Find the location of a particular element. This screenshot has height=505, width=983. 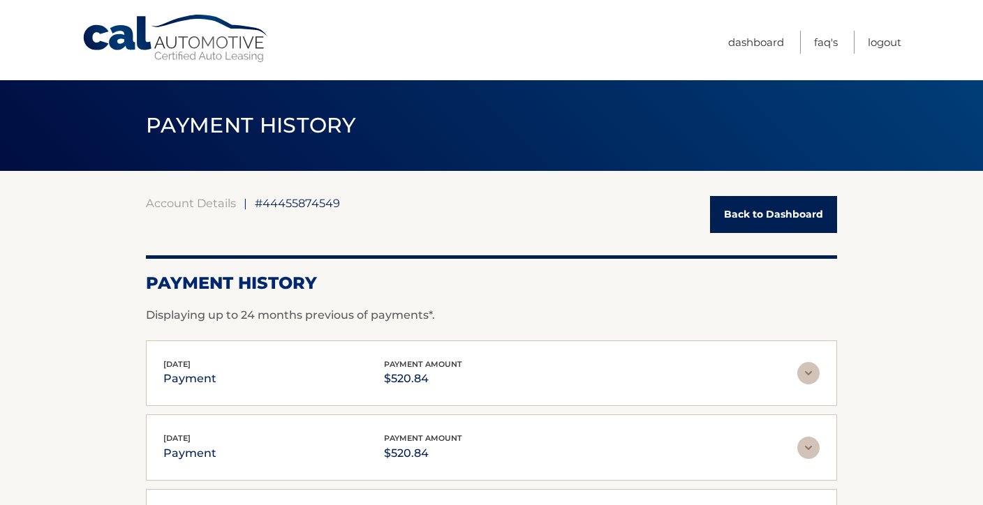

a: FAQ's is located at coordinates (826, 42).